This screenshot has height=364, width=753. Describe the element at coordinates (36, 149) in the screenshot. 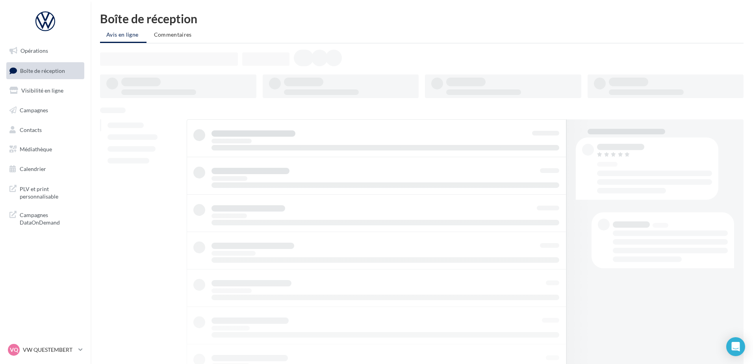

I see `span: Médiathèque` at that location.